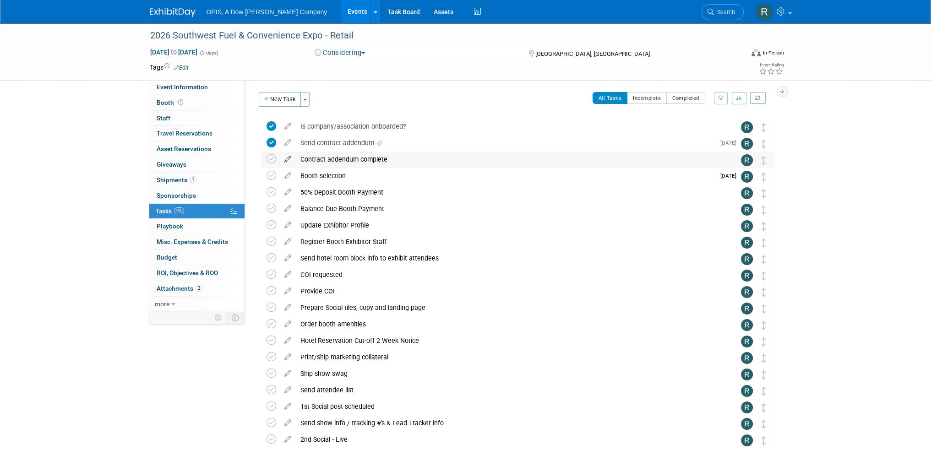  Describe the element at coordinates (509, 390) in the screenshot. I see `div: Send attendee list` at that location.